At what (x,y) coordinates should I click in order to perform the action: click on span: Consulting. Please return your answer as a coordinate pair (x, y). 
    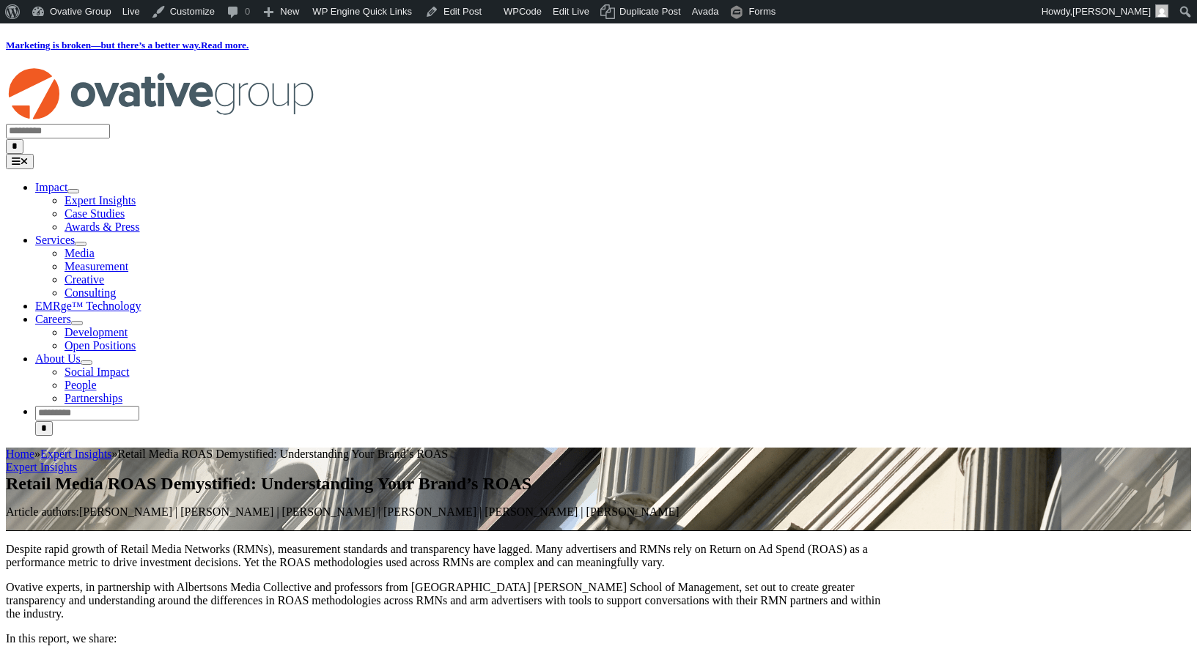
    Looking at the image, I should click on (90, 292).